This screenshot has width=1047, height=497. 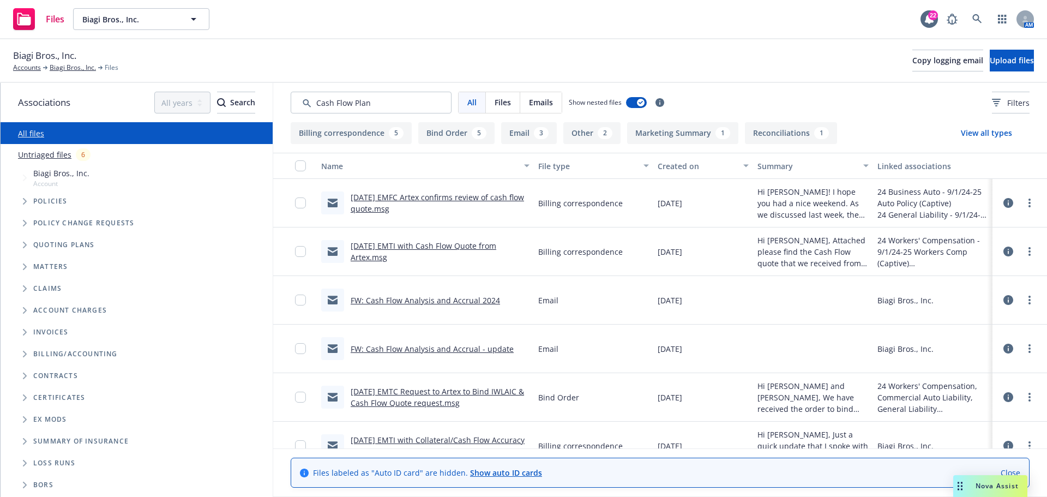 I want to click on button: Biagi Bros., Inc., so click(x=141, y=19).